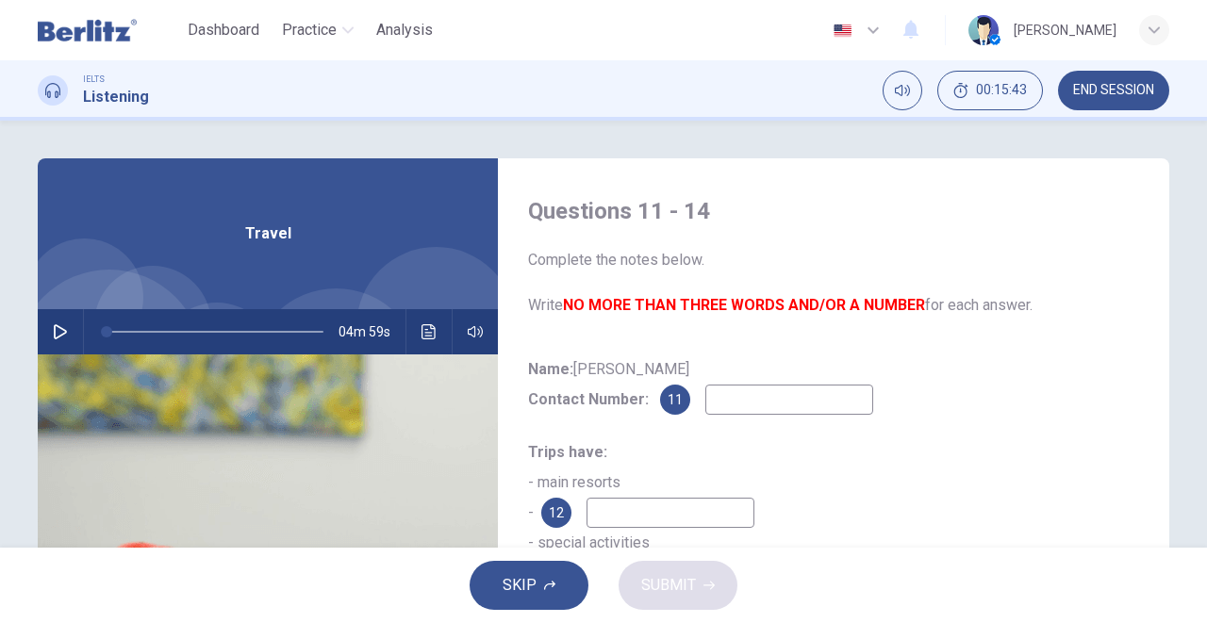 This screenshot has width=1207, height=623. I want to click on button: Dashboard, so click(223, 30).